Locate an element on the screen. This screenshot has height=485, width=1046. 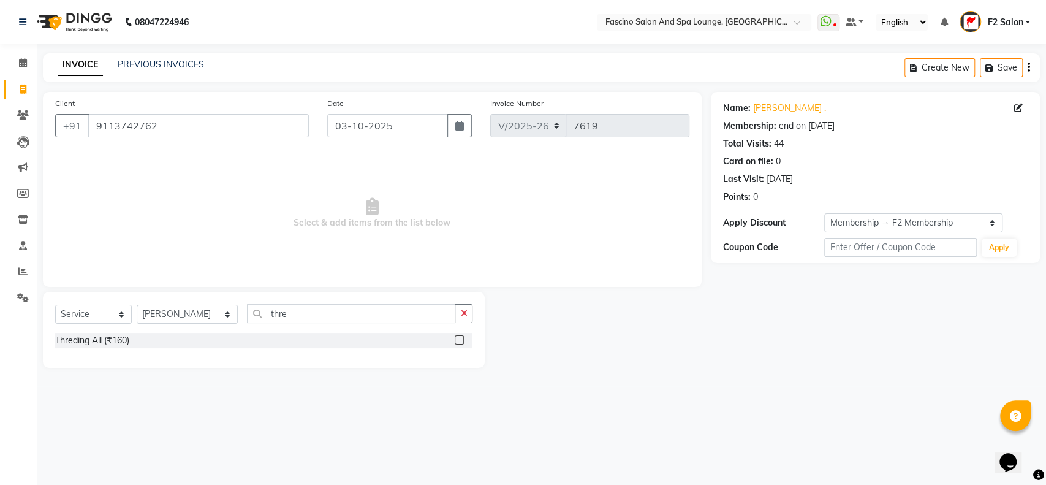
div: Card on file: is located at coordinates (749, 161).